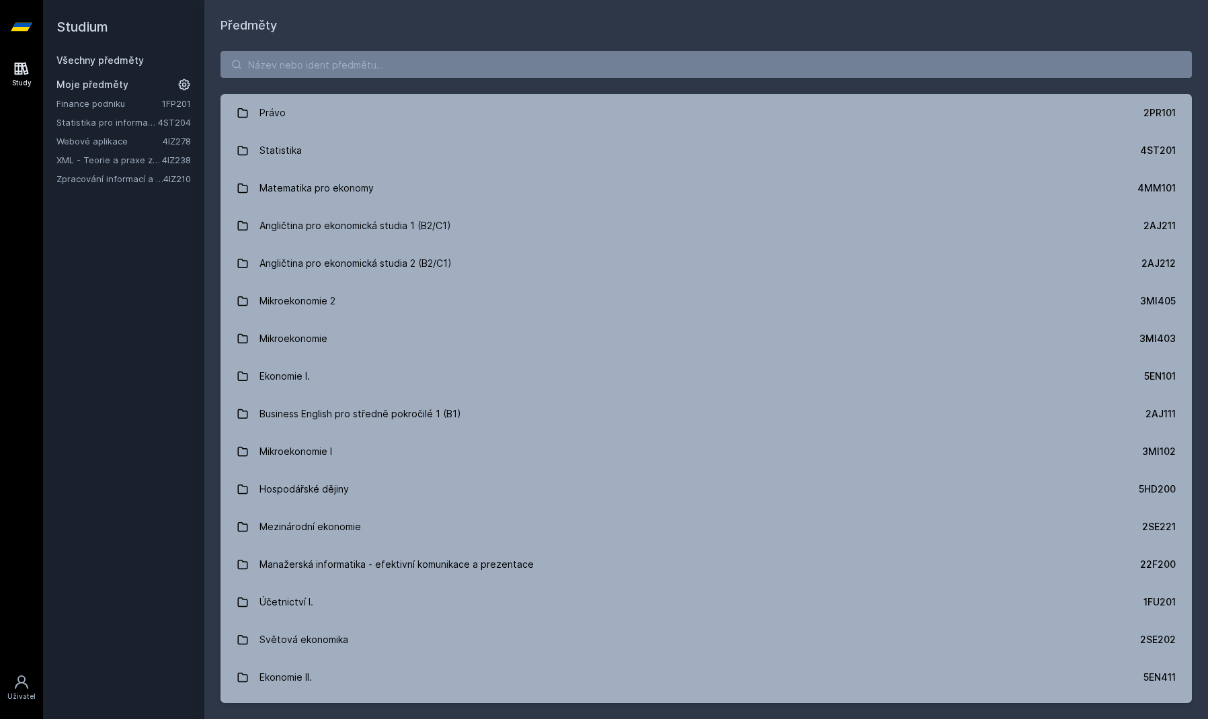 This screenshot has width=1208, height=719. I want to click on a: Webové aplikace, so click(110, 141).